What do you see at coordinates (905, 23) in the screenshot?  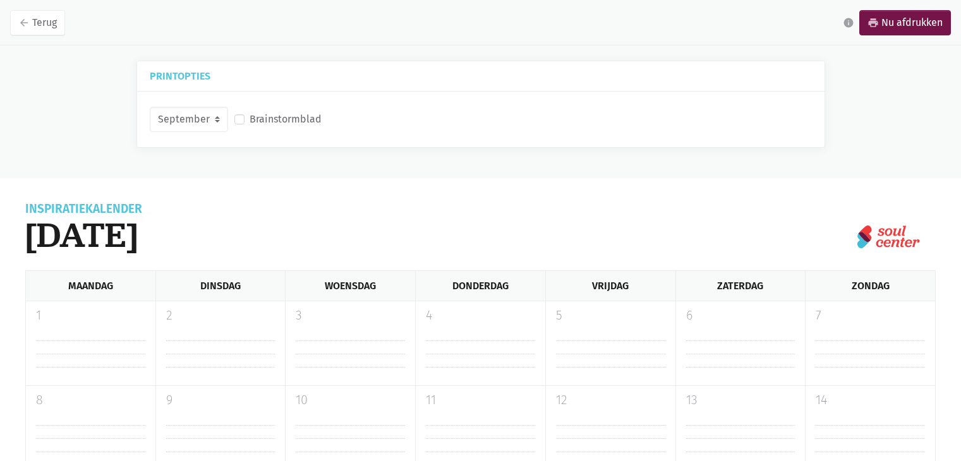 I see `a: printNu afdrukken` at bounding box center [905, 23].